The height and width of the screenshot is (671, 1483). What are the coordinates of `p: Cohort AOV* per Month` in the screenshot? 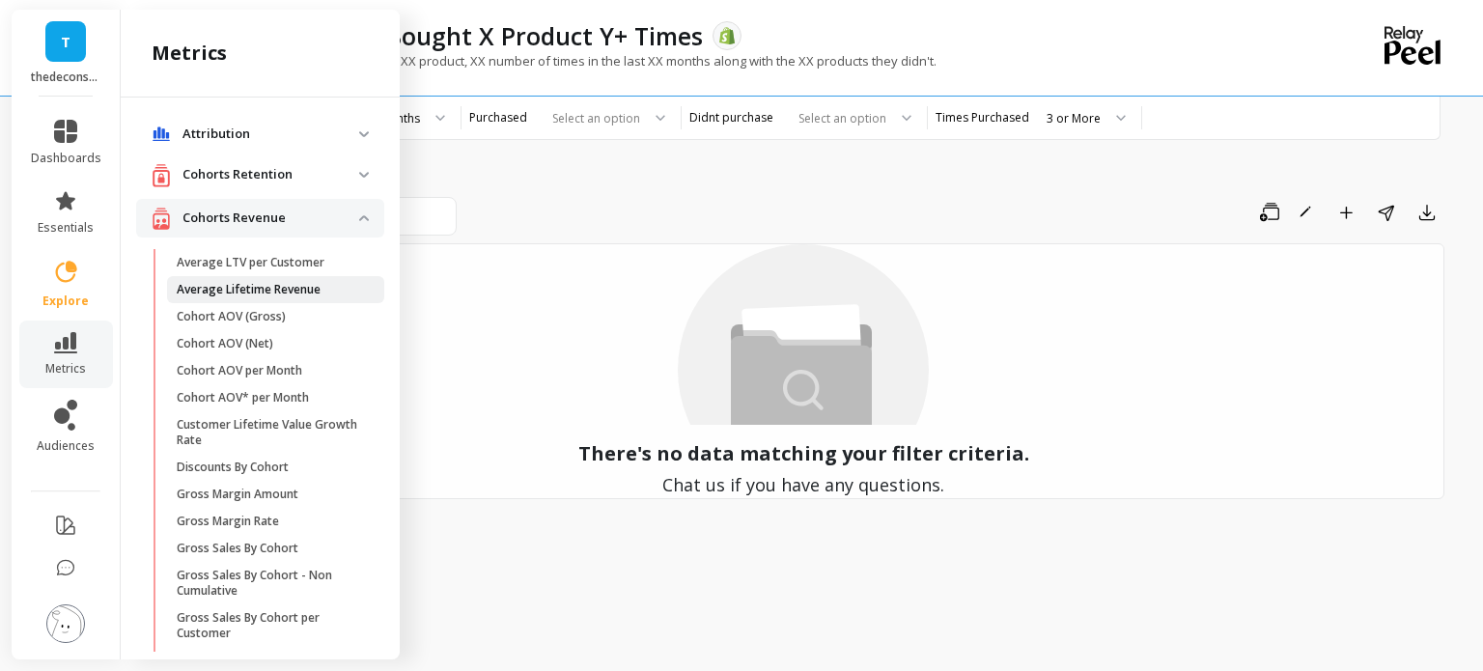 It's located at (242, 398).